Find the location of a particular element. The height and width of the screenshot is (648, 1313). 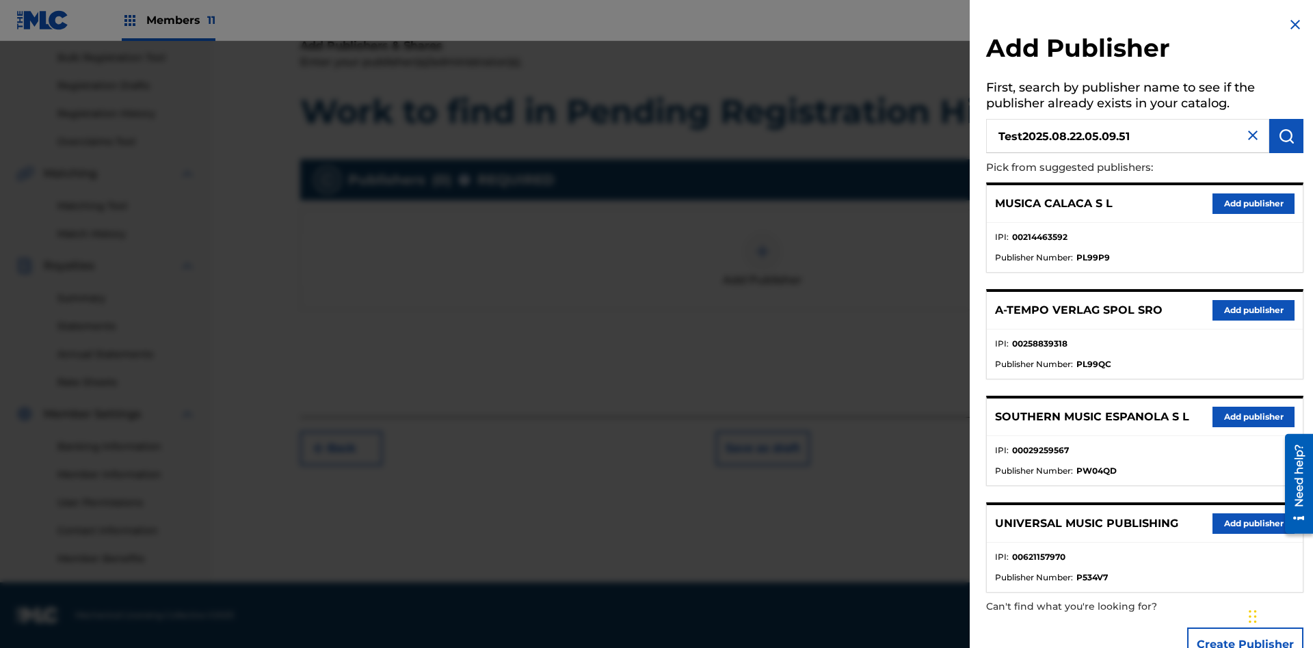

strong: PW04QD is located at coordinates (1096, 471).